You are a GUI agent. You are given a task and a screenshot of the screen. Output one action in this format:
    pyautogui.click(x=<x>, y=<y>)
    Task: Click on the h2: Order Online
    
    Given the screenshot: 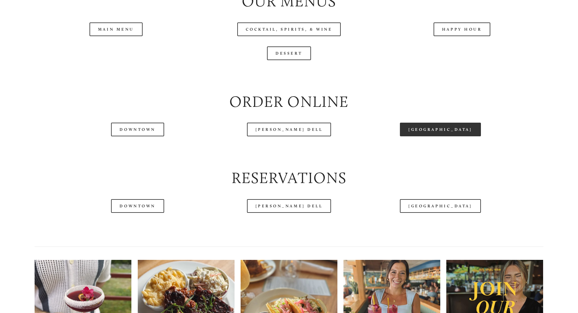 What is the action you would take?
    pyautogui.click(x=289, y=102)
    